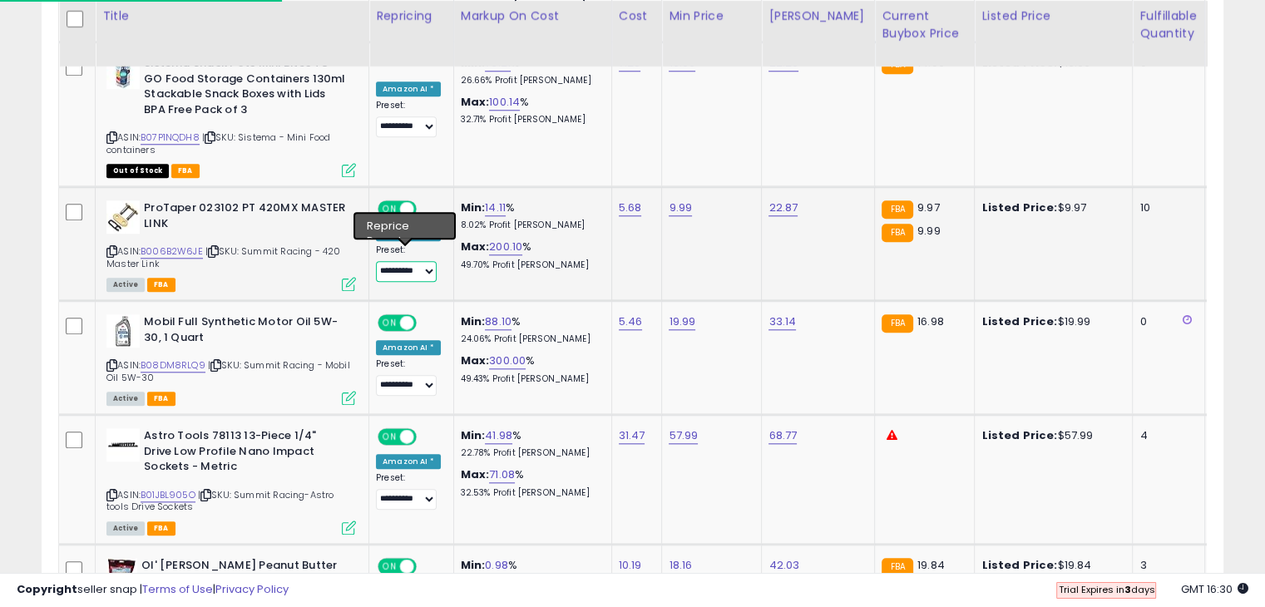  I want to click on b: ProTaper 023102 PT 420MX MASTER LINK, so click(244, 218).